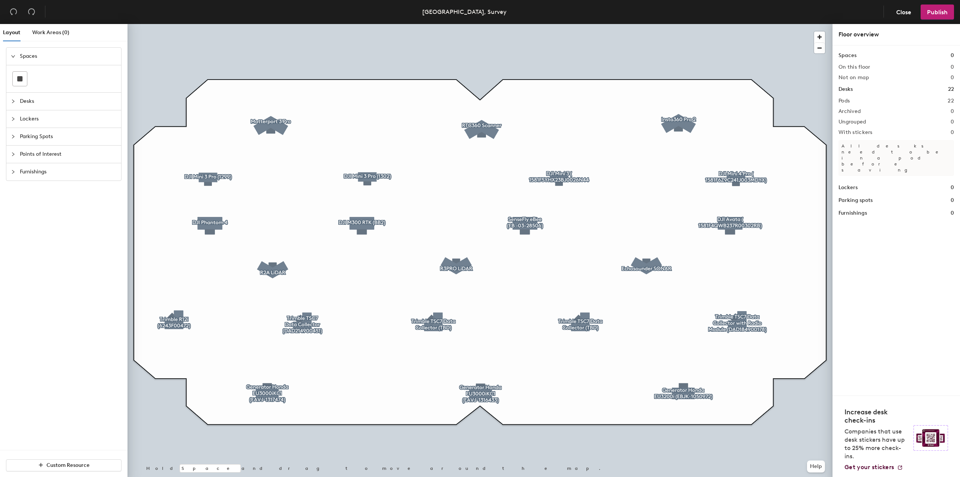 Image resolution: width=960 pixels, height=477 pixels. I want to click on a: Get your stickers, so click(874, 467).